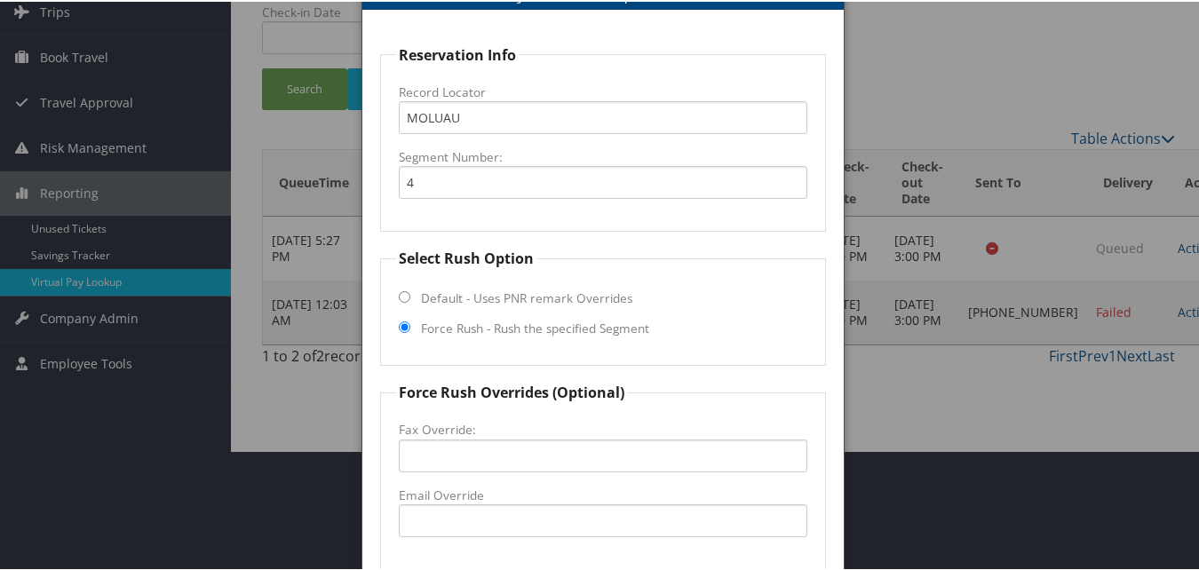 The width and height of the screenshot is (1199, 570). I want to click on label: Default - Uses PNR remark Overrides, so click(527, 297).